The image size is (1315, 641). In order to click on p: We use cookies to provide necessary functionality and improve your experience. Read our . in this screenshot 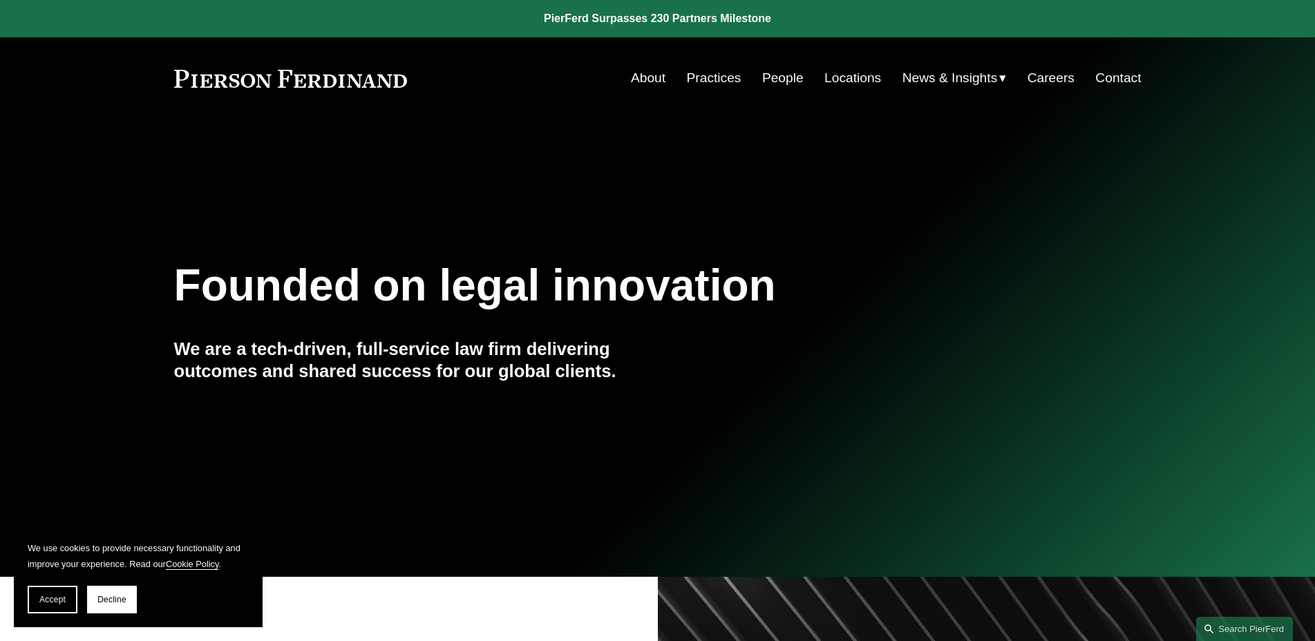, I will do `click(138, 556)`.